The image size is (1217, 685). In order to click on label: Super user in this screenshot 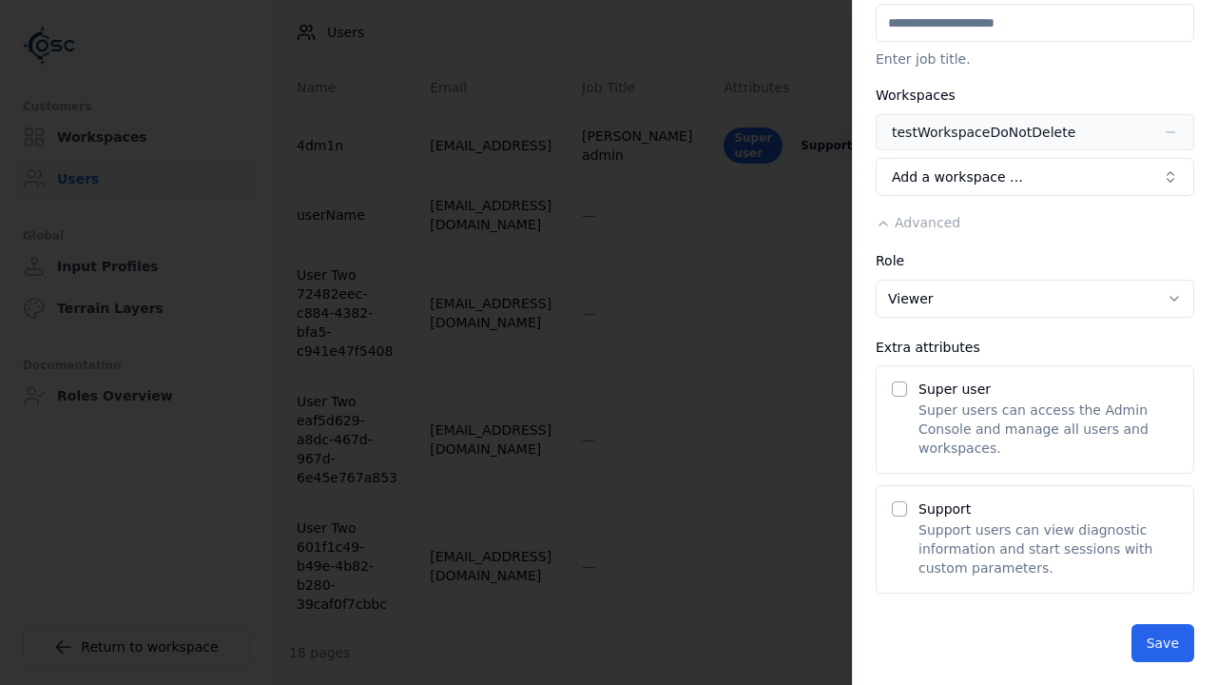, I will do `click(955, 389)`.